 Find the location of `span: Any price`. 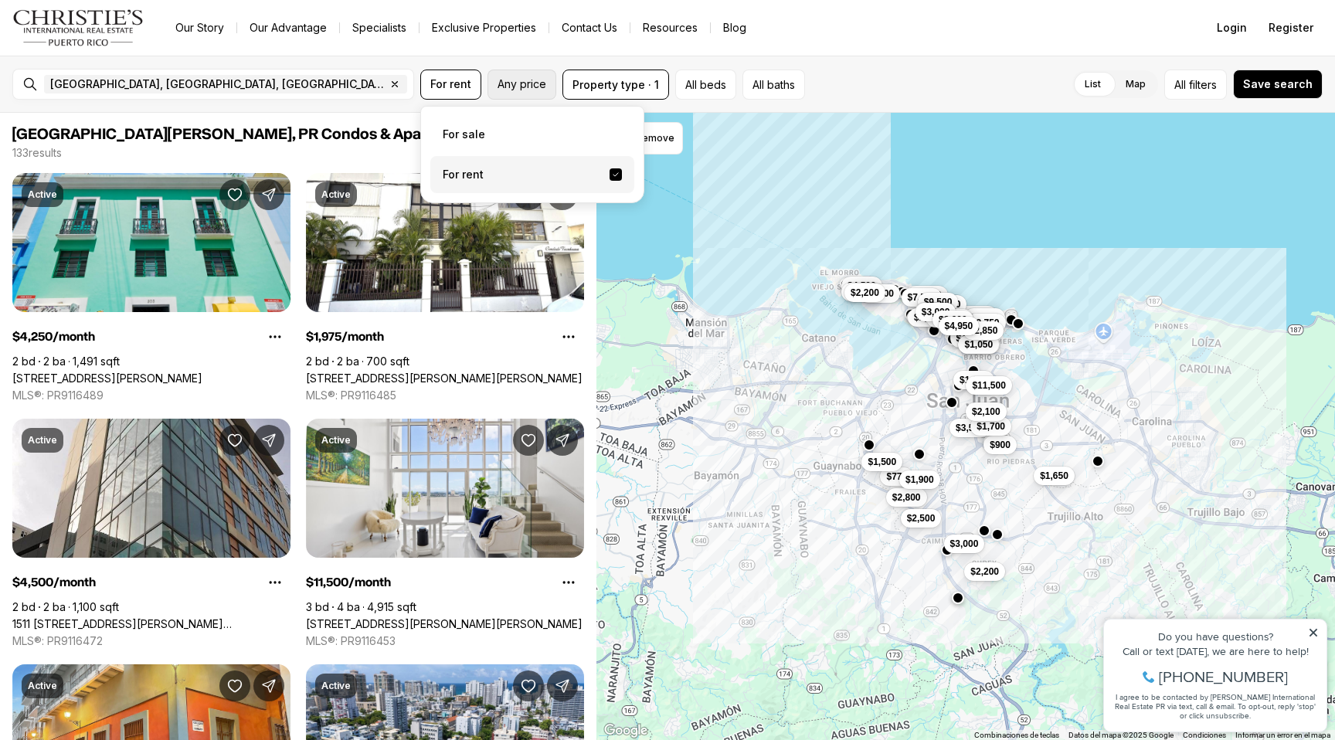

span: Any price is located at coordinates (521, 84).